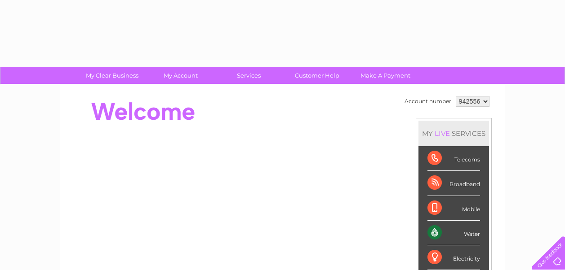  I want to click on div: Water, so click(453, 233).